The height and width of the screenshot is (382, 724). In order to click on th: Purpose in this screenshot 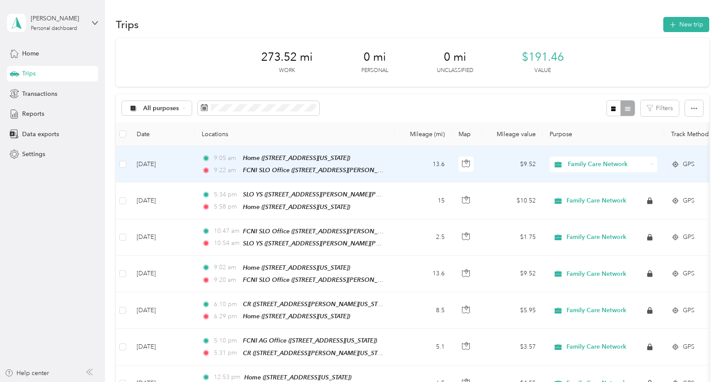, I will do `click(603, 134)`.